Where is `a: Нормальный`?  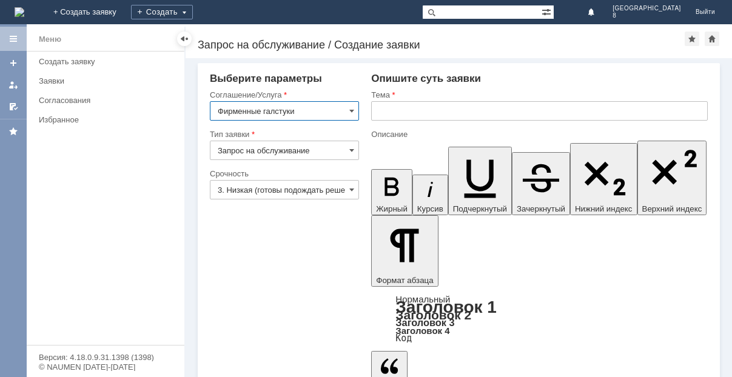
a: Нормальный is located at coordinates (423, 299).